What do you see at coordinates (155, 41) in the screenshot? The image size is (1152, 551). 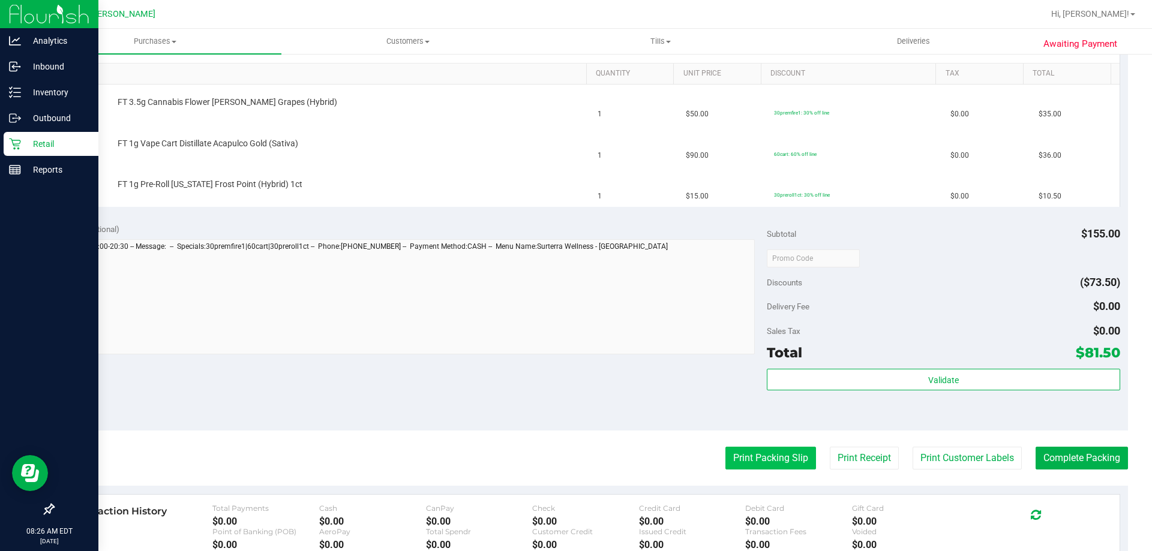 I see `span: Purchases` at bounding box center [155, 41].